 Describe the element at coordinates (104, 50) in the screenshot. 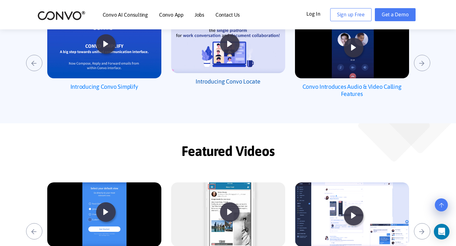

I see `a: Introducing Convo Simplify` at that location.